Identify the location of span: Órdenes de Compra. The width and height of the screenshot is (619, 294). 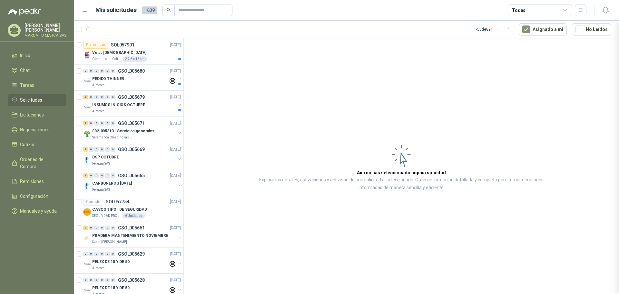
(40, 163).